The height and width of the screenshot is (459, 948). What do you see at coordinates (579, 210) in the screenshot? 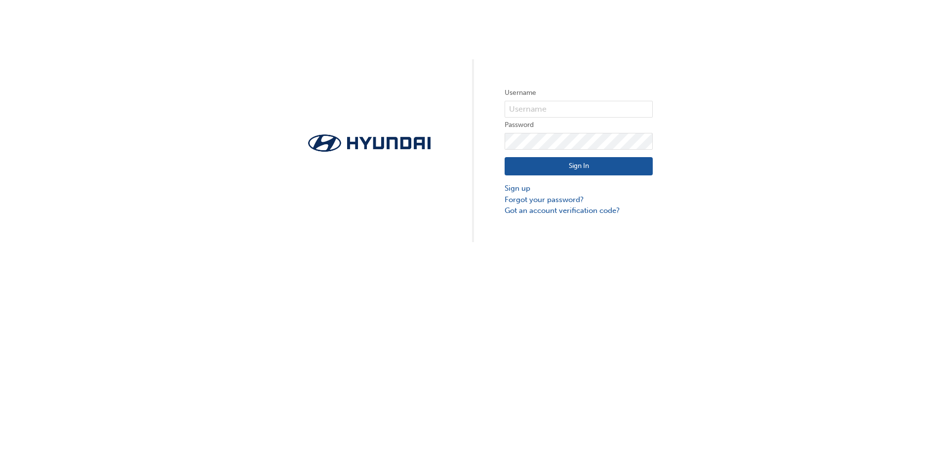
I see `a: Got an account verification code?` at bounding box center [579, 210].